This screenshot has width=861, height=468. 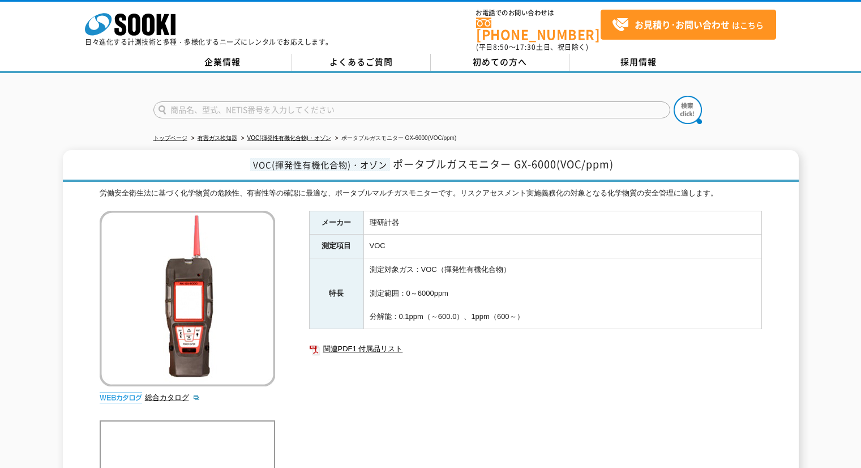 What do you see at coordinates (562, 293) in the screenshot?
I see `td: 測定対象ガス：VOC（揮発性有機化合物） 測定範囲：0～6000ppm 分解能：0.1ppm（～600.0）、1ppm（600～）` at bounding box center [562, 293].